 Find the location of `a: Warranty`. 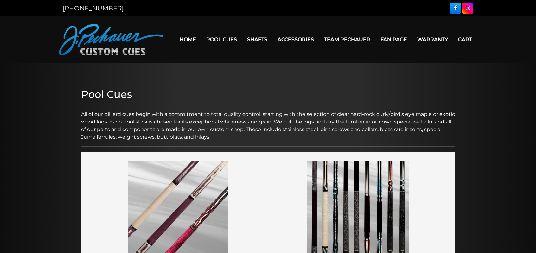

a: Warranty is located at coordinates (432, 39).